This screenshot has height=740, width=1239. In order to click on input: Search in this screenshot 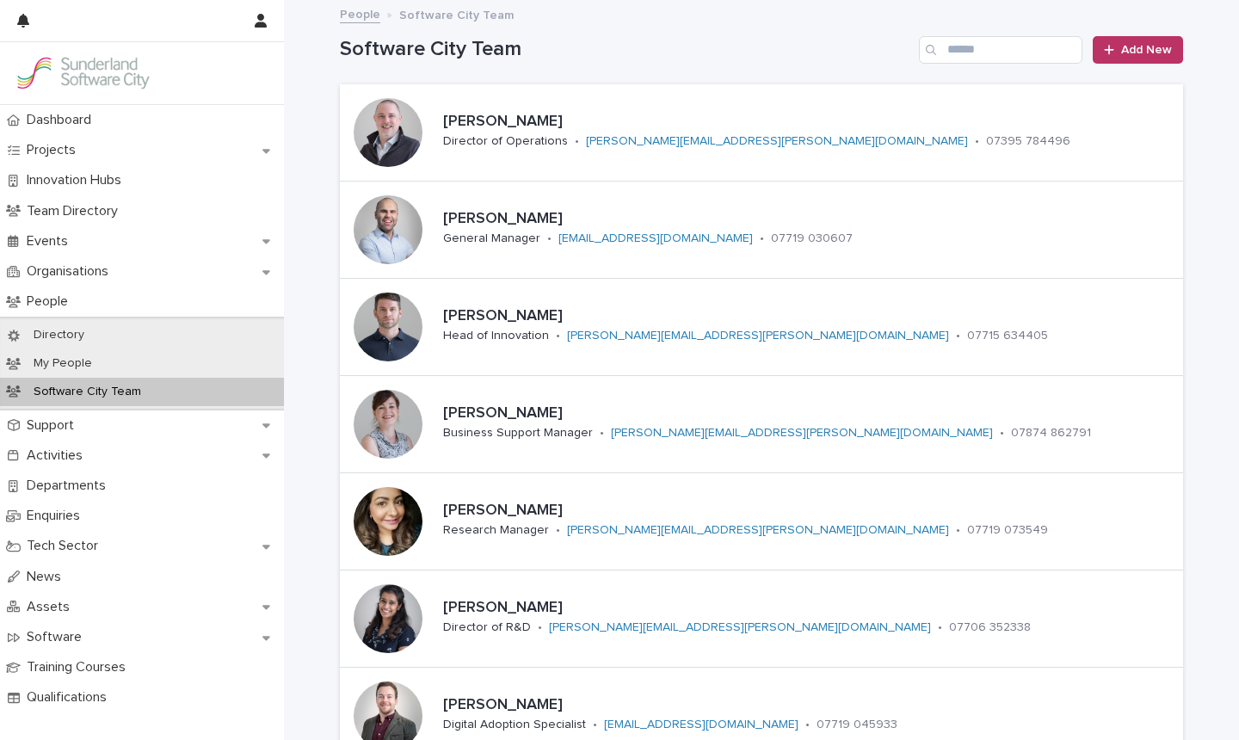, I will do `click(1001, 50)`.